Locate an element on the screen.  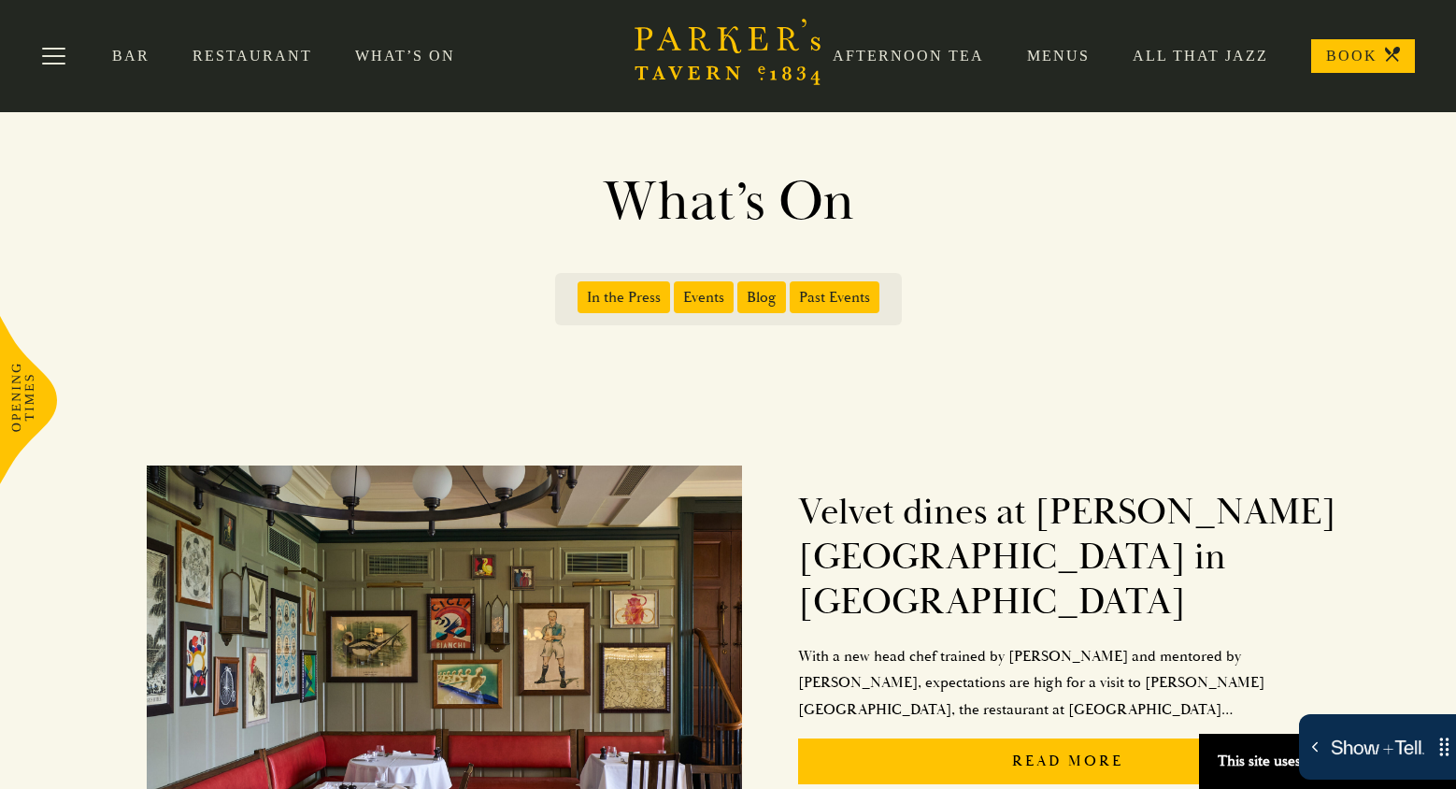
p: This site uses cookies. is located at coordinates (1287, 761).